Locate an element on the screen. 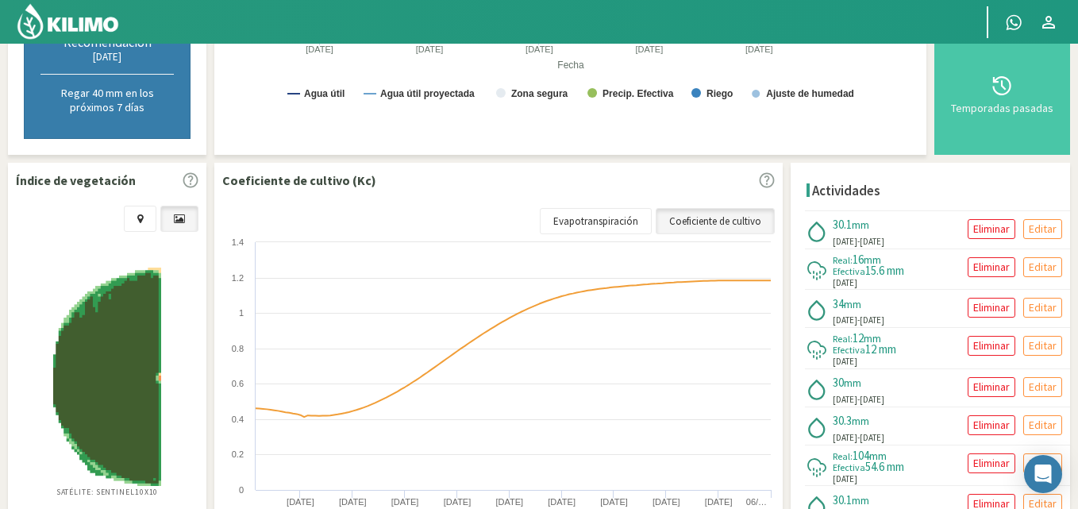  p: Satélite: Sentinel is located at coordinates (107, 491).